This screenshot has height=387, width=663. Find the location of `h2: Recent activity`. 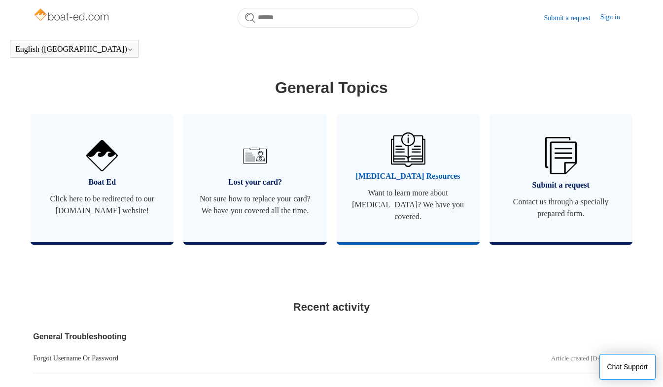

h2: Recent activity is located at coordinates (331, 307).